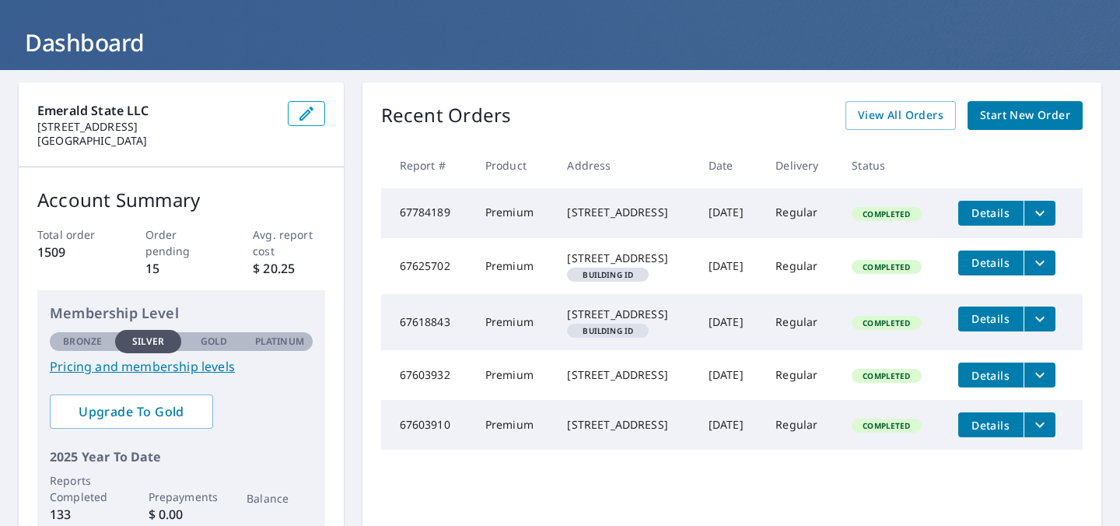 This screenshot has height=526, width=1120. I want to click on button: detailsBtn-67625702, so click(991, 263).